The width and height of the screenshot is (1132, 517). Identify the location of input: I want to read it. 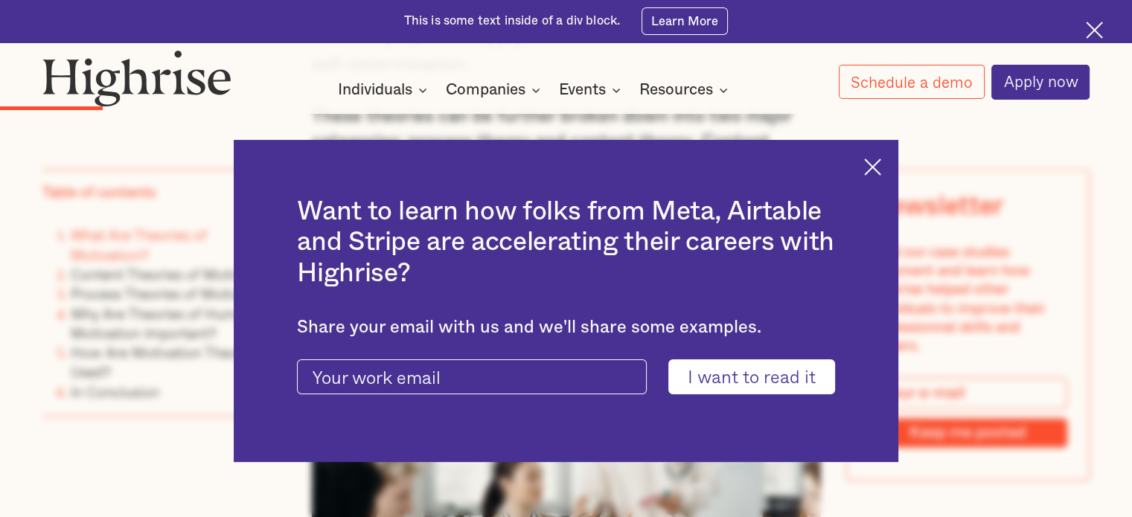
(752, 377).